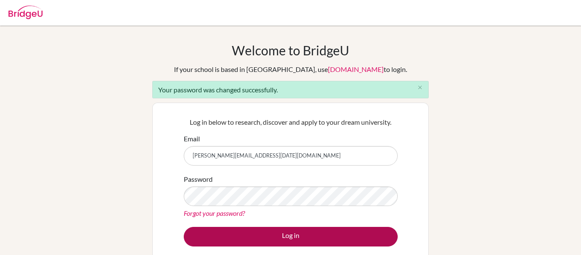 The image size is (581, 255). Describe the element at coordinates (192, 139) in the screenshot. I see `label: Email` at that location.